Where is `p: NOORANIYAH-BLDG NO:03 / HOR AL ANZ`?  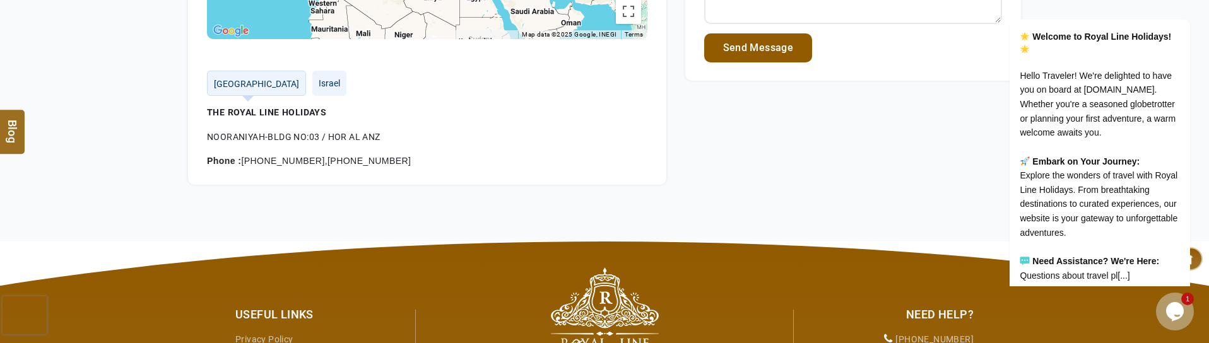 p: NOORANIYAH-BLDG NO:03 / HOR AL ANZ is located at coordinates (427, 137).